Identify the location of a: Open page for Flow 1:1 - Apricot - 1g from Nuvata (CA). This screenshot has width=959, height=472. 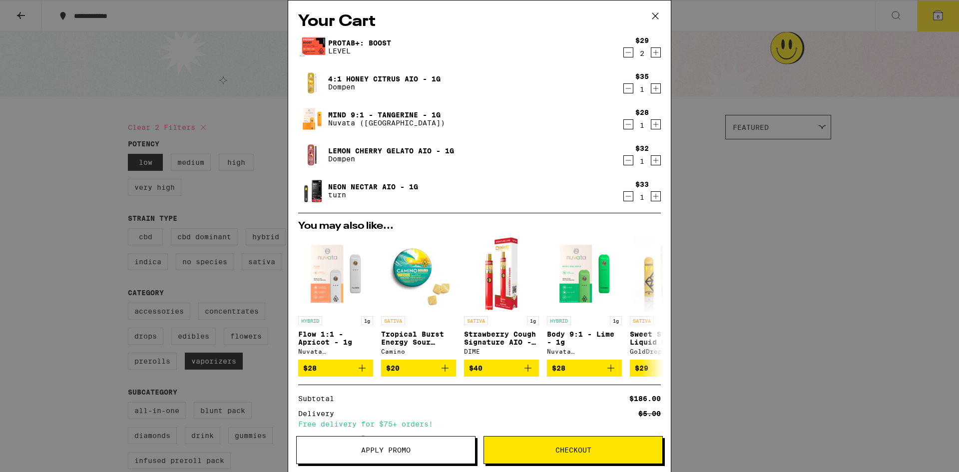
(336, 298).